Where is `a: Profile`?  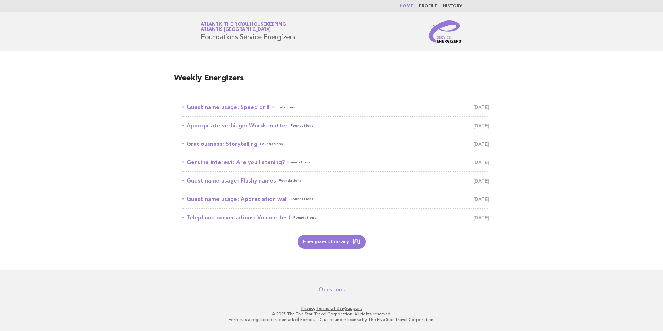 a: Profile is located at coordinates (428, 6).